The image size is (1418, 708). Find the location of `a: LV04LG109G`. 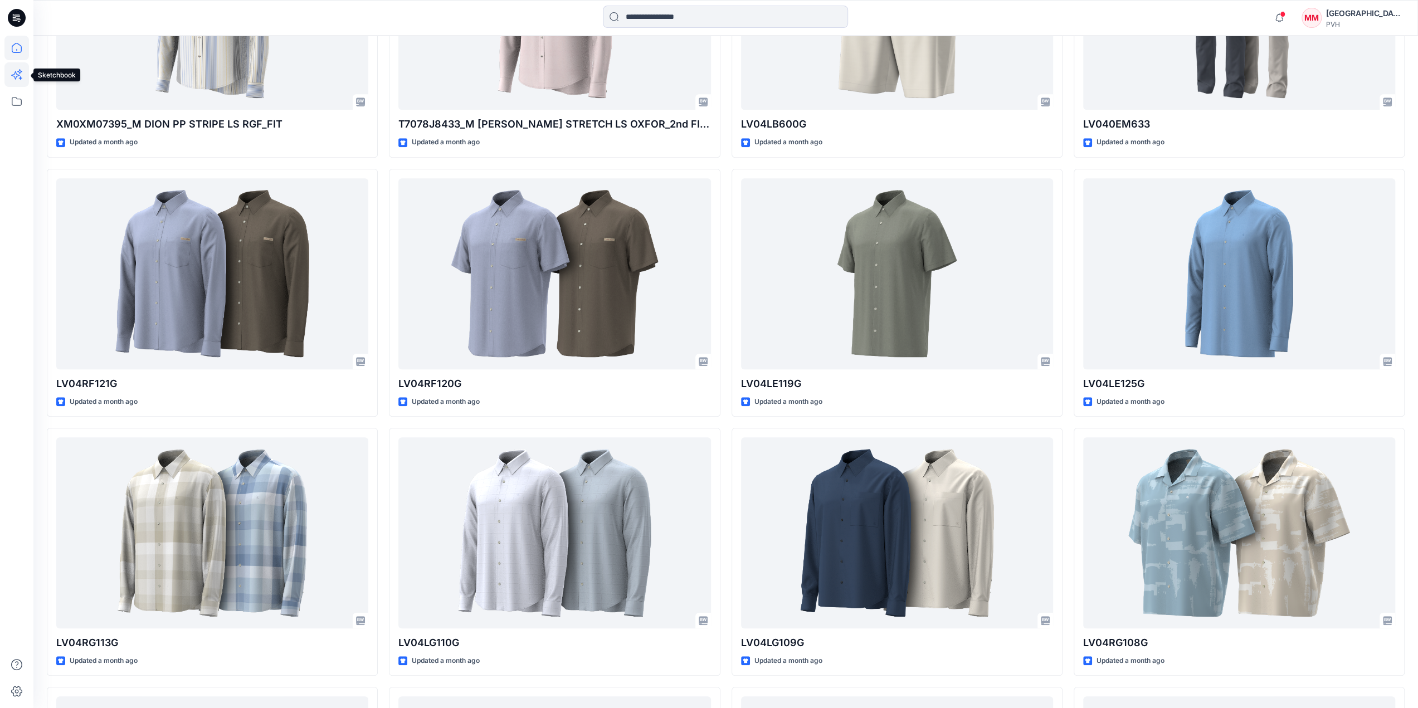

a: LV04LG109G is located at coordinates (897, 533).